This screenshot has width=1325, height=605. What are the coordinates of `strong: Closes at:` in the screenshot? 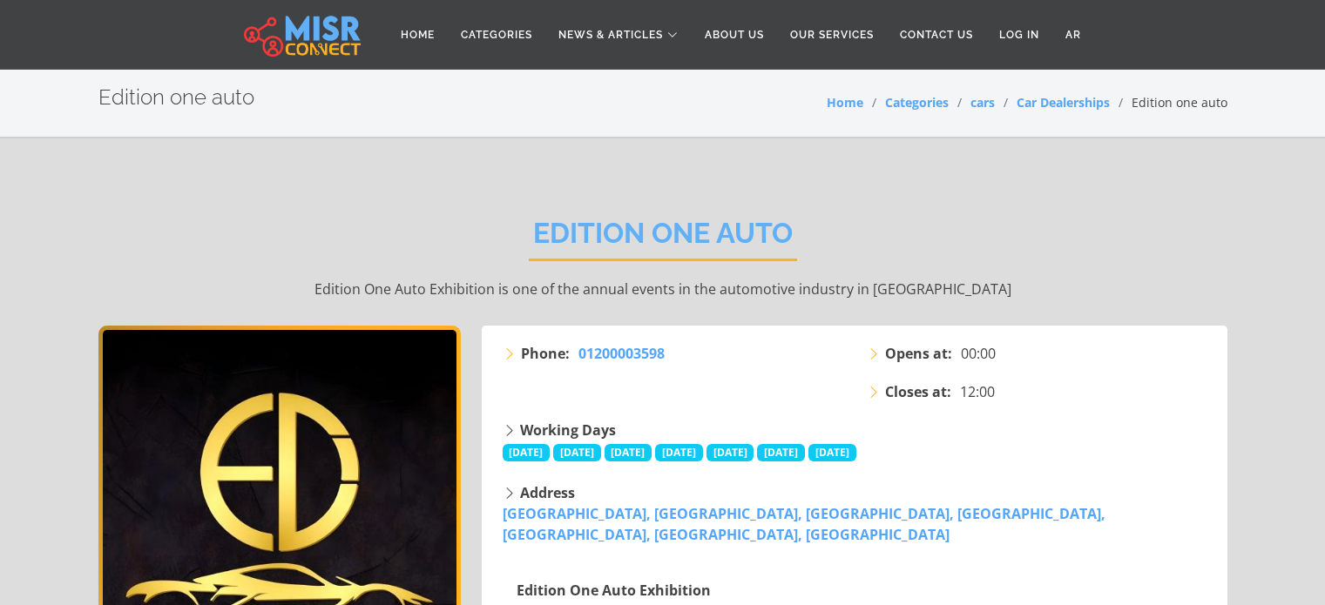 It's located at (918, 392).